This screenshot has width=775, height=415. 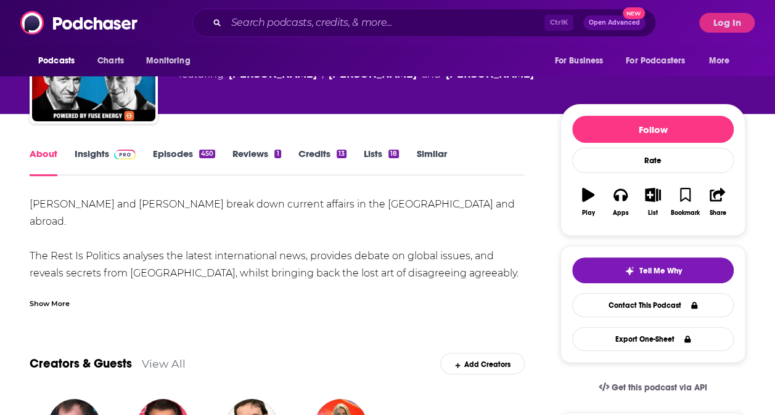 What do you see at coordinates (110, 61) in the screenshot?
I see `a: Charts` at bounding box center [110, 61].